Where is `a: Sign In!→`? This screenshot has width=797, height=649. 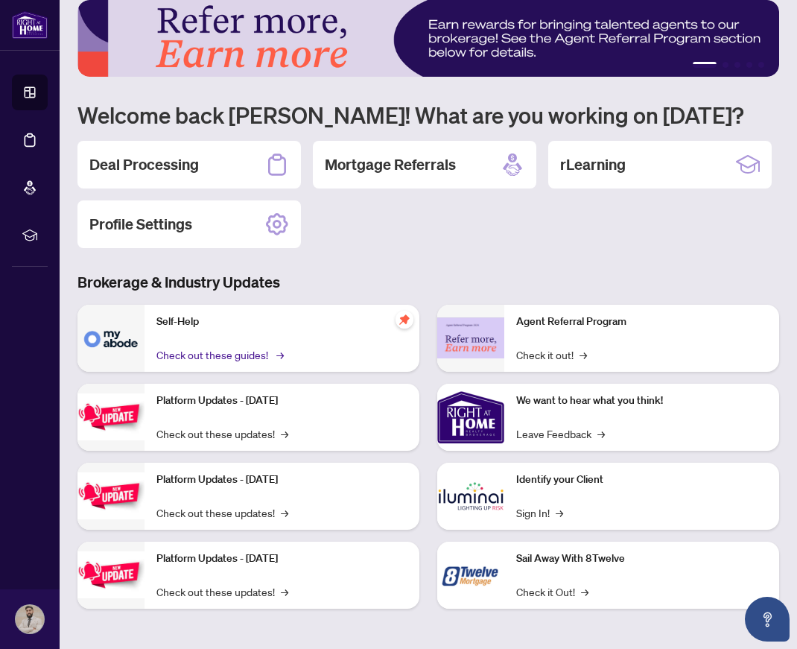
a: Sign In!→ is located at coordinates (540, 513).